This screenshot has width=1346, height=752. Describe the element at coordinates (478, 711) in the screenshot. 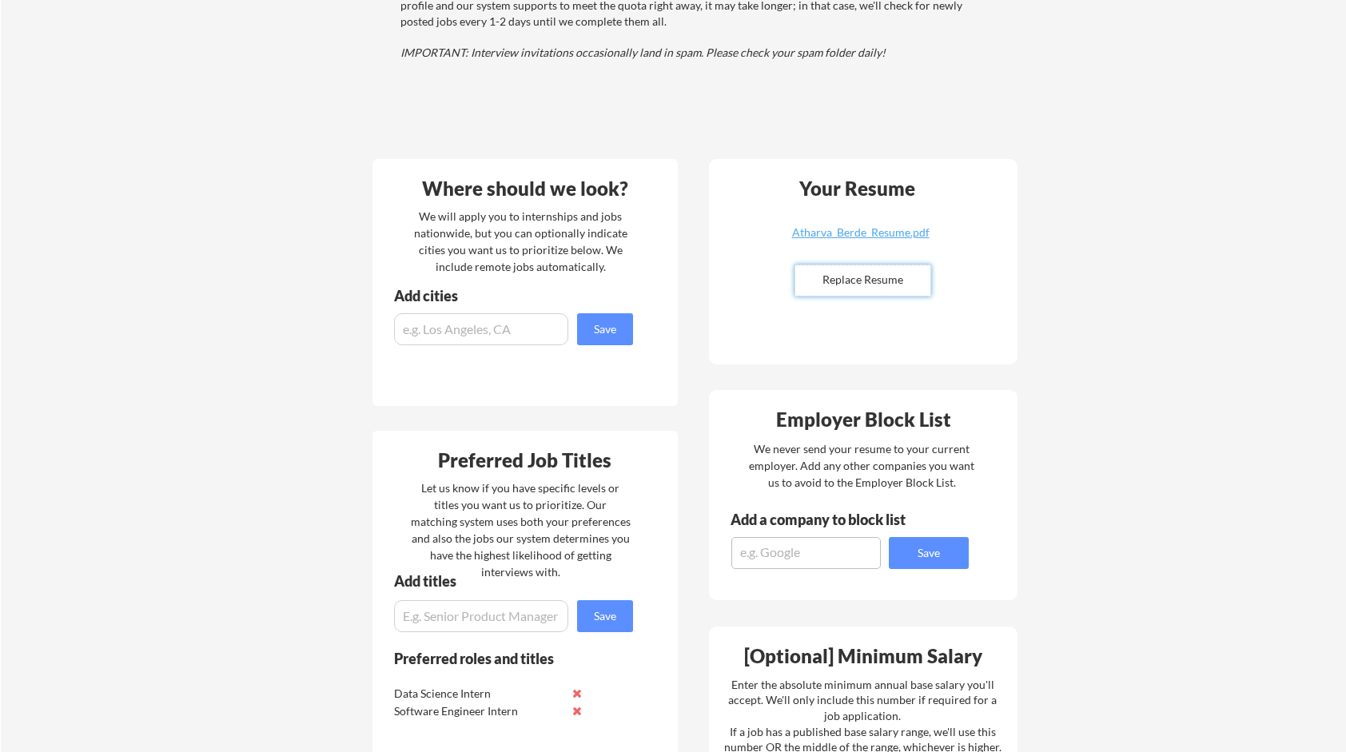

I see `div: Software Engineer Intern` at that location.